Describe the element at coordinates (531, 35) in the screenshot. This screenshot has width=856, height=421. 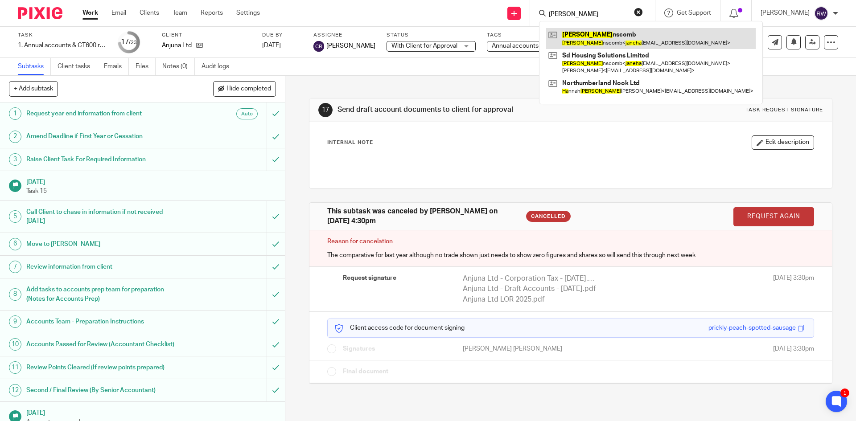
I see `label: Tags` at that location.